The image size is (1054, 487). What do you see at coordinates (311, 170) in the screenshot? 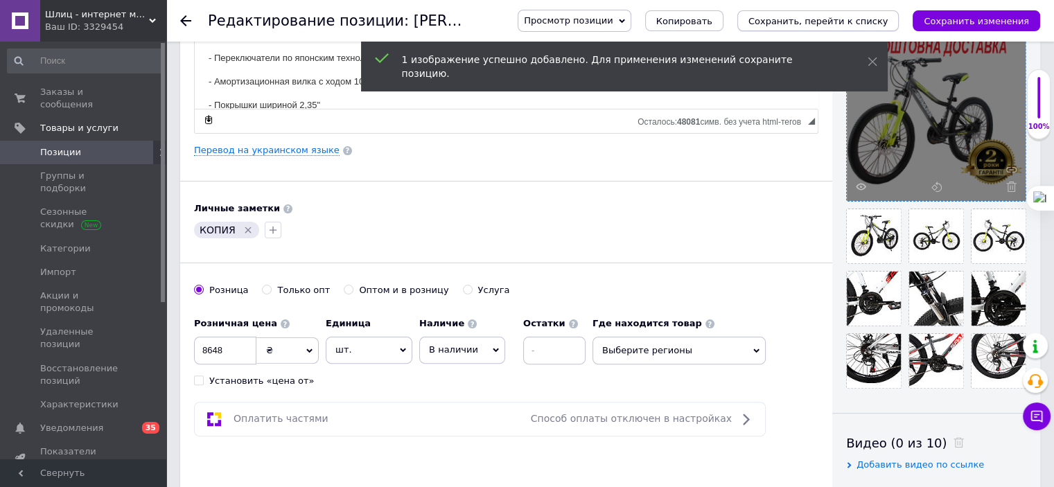
I see `p: - Покрышки шириной 2,35"` at bounding box center [311, 170].